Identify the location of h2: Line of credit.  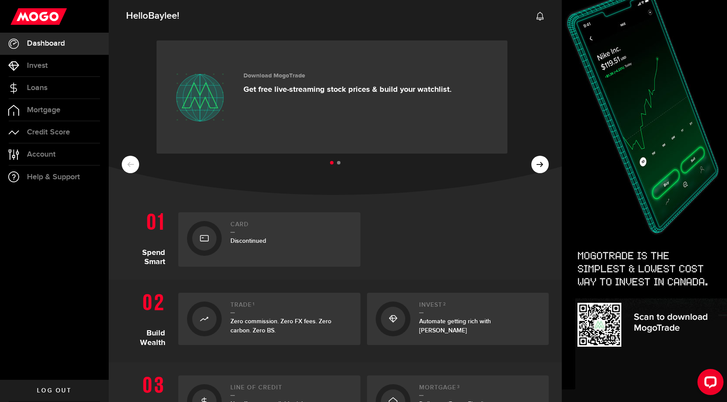
(291, 390).